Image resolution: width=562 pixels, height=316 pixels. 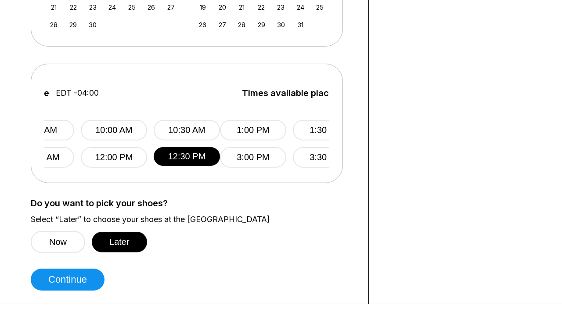 I want to click on div: Choose Sunday, October 19th, 2025, so click(x=202, y=7).